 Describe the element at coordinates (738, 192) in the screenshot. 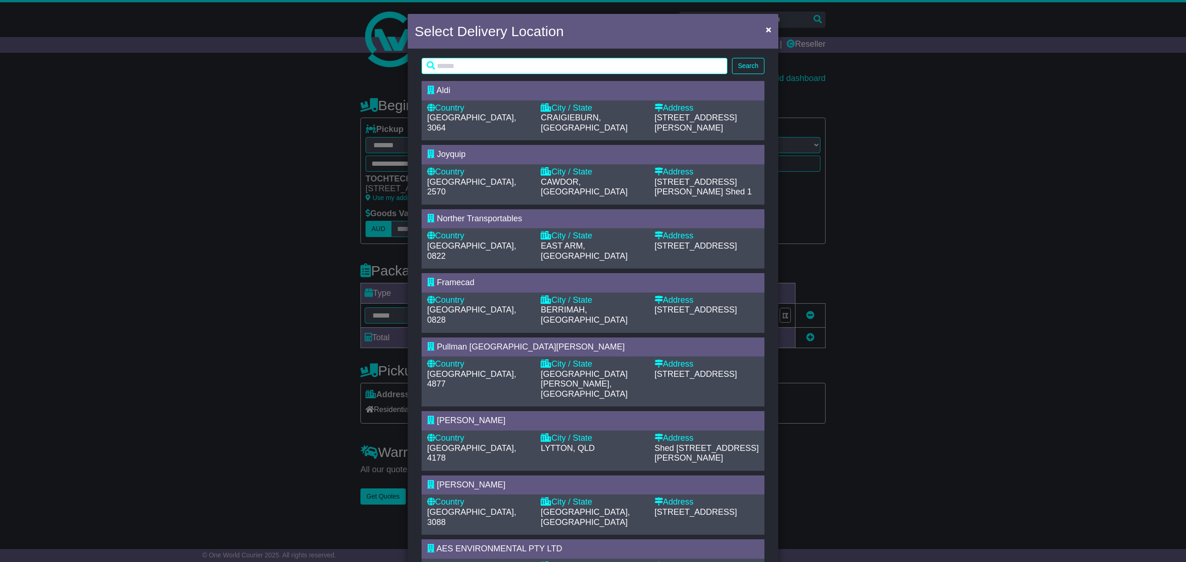

I see `span: Shed 1` at that location.